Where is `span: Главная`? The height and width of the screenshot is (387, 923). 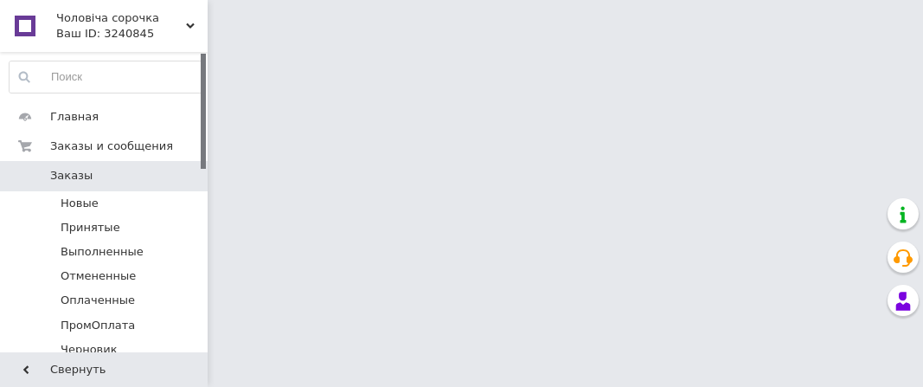
span: Главная is located at coordinates (74, 117).